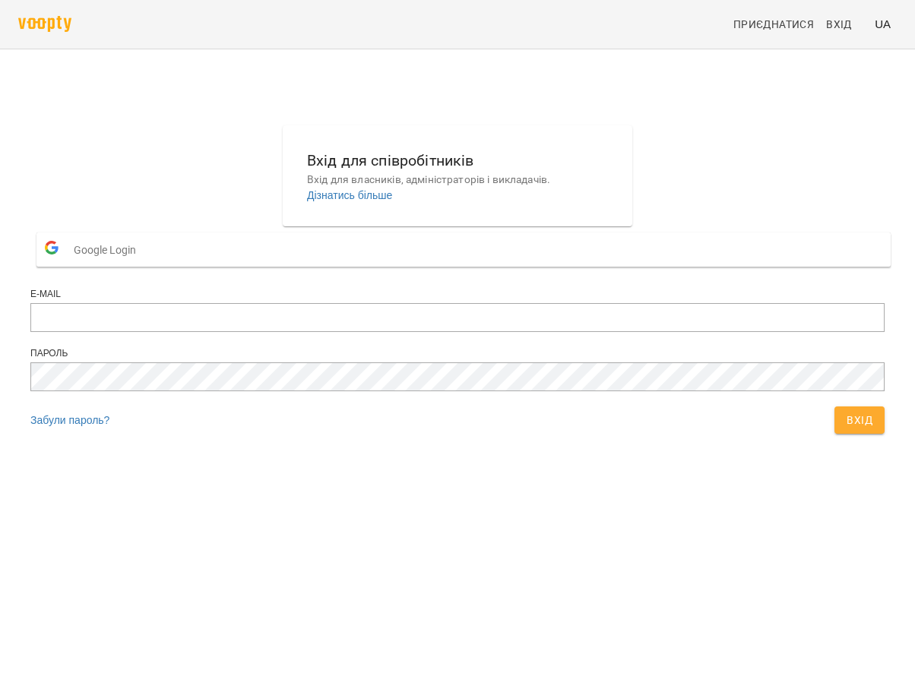  Describe the element at coordinates (349, 195) in the screenshot. I see `a: Дізнатись більше` at that location.